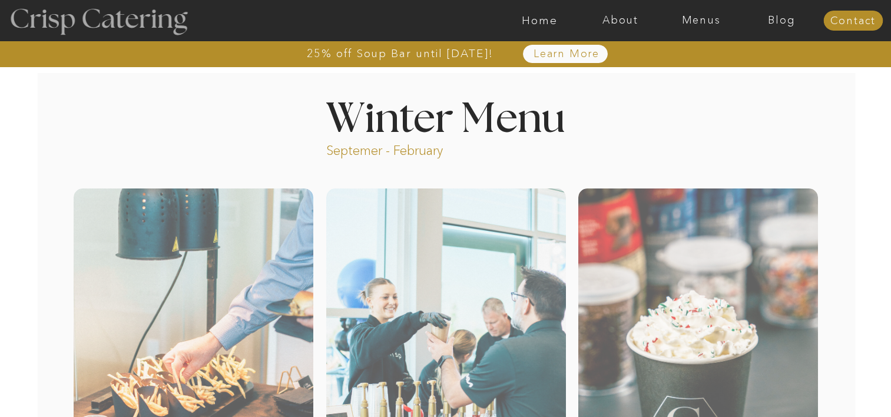  I want to click on a: Blog, so click(782, 21).